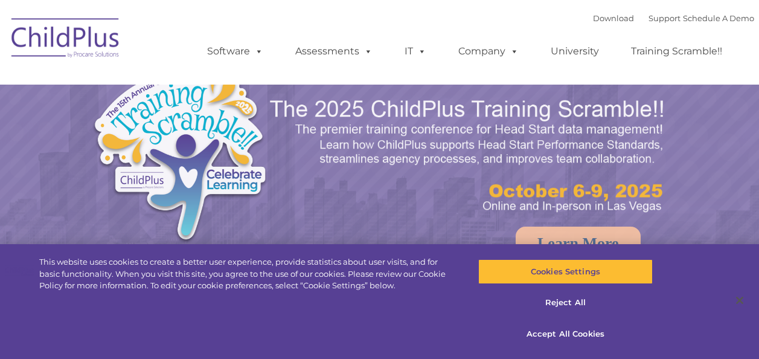 Image resolution: width=759 pixels, height=359 pixels. What do you see at coordinates (235, 51) in the screenshot?
I see `a: Software` at bounding box center [235, 51].